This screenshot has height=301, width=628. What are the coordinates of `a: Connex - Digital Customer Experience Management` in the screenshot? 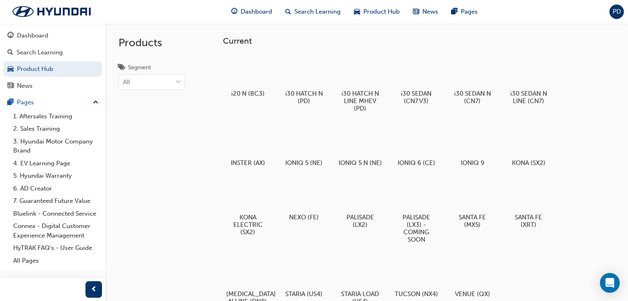 It's located at (56, 231).